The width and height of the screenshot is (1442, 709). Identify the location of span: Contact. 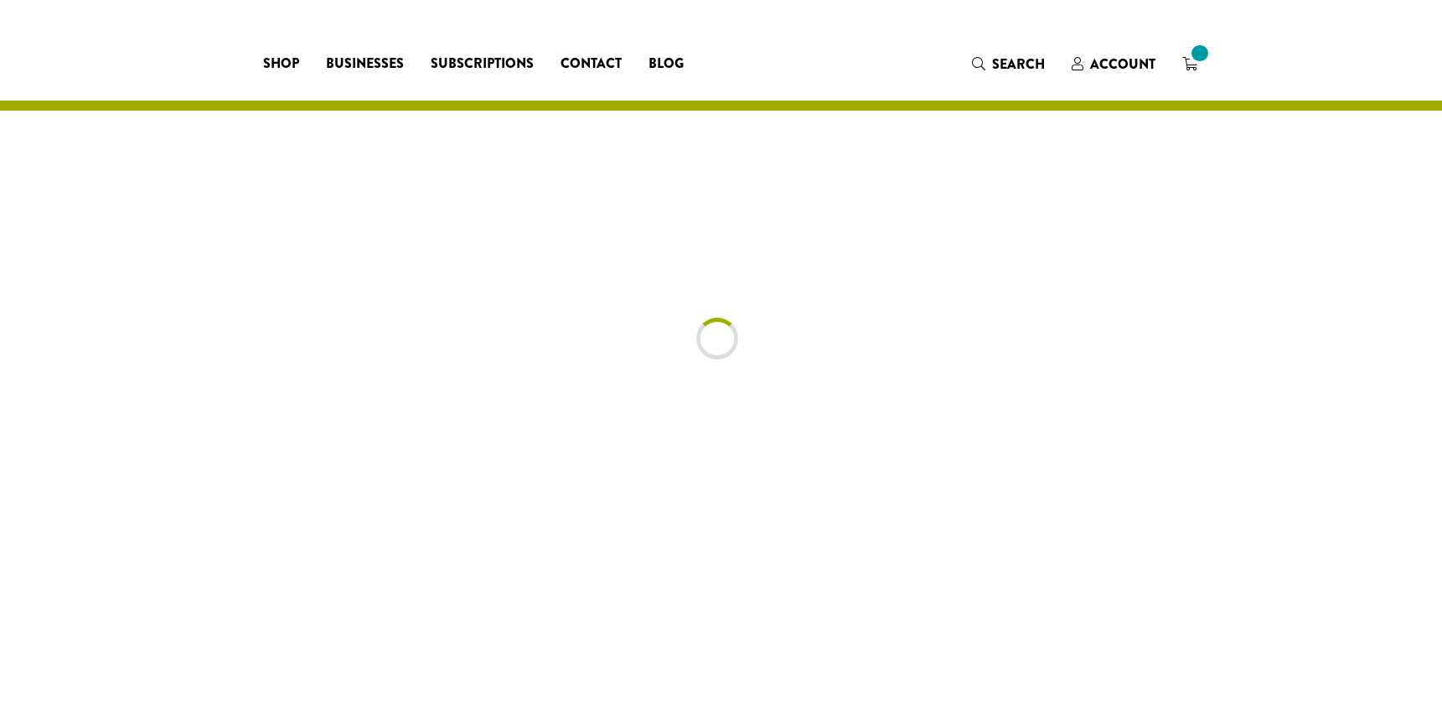
(591, 64).